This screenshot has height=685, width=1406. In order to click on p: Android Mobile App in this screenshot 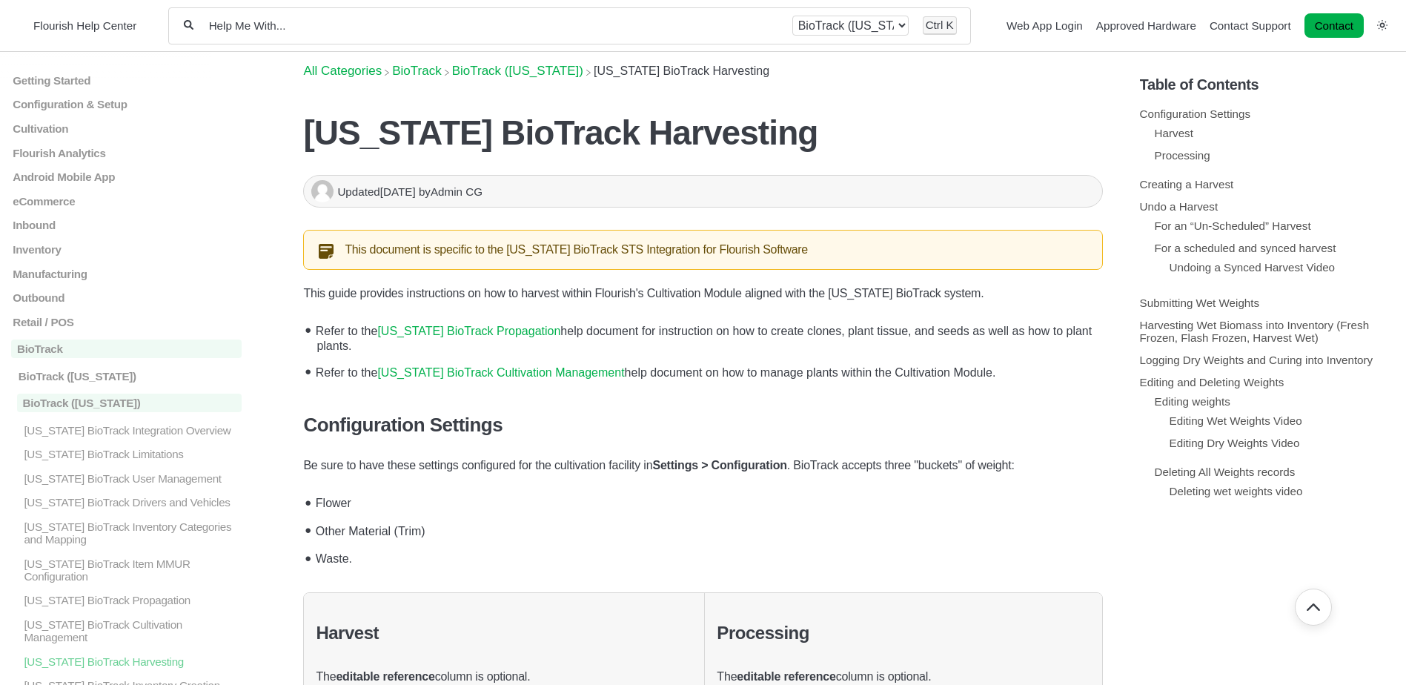, I will do `click(126, 176)`.